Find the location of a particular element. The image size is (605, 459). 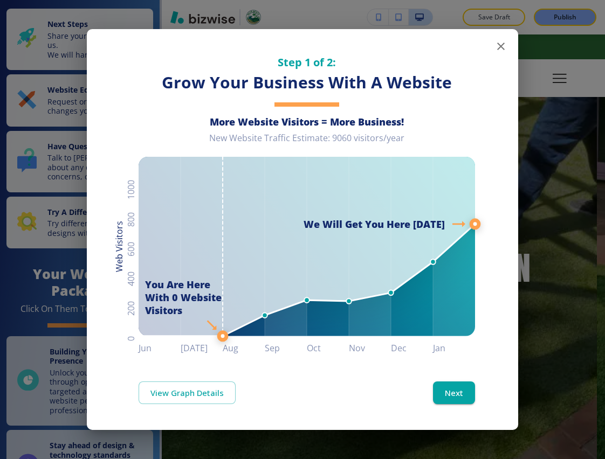

h3: Grow Your Business With A Website is located at coordinates (307, 82).